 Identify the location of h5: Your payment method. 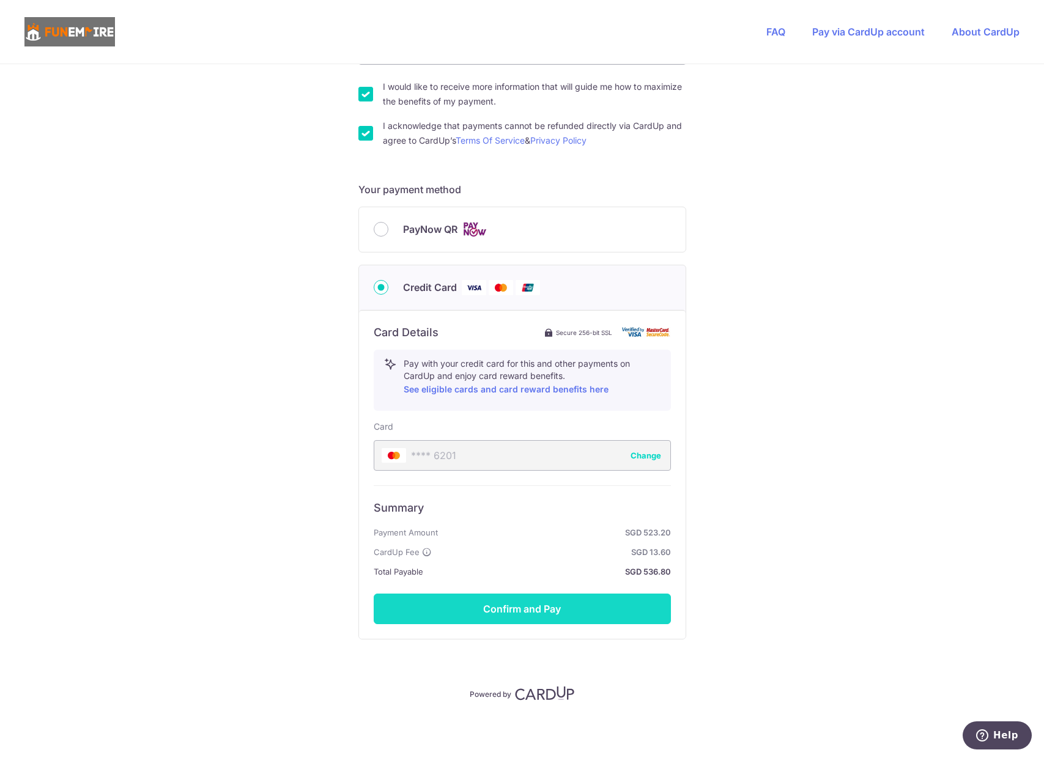
(522, 190).